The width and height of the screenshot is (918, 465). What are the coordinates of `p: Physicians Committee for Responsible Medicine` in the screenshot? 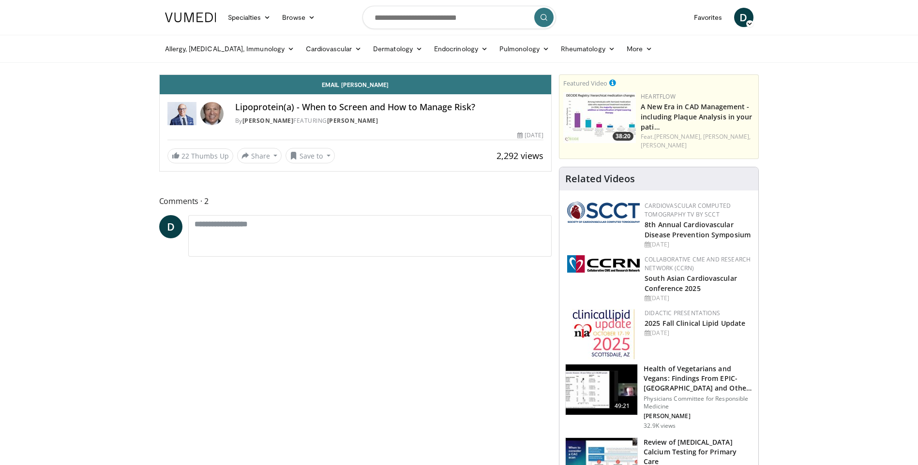 It's located at (697, 403).